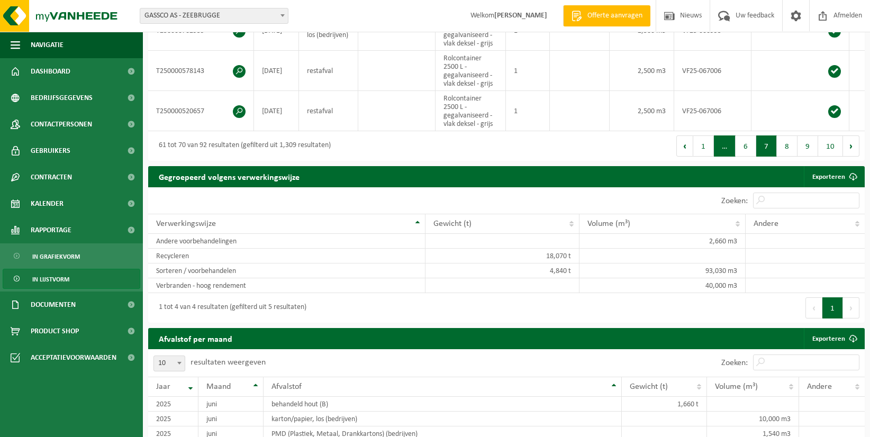  What do you see at coordinates (169, 364) in the screenshot?
I see `span: 10` at bounding box center [169, 364].